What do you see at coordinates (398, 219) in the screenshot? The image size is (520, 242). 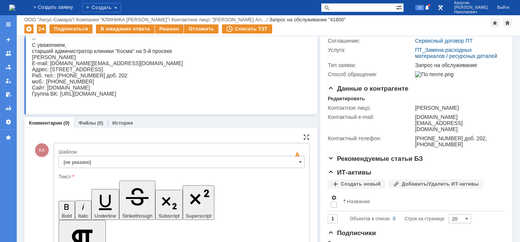 I see `i: Строк на странице:` at bounding box center [398, 219].